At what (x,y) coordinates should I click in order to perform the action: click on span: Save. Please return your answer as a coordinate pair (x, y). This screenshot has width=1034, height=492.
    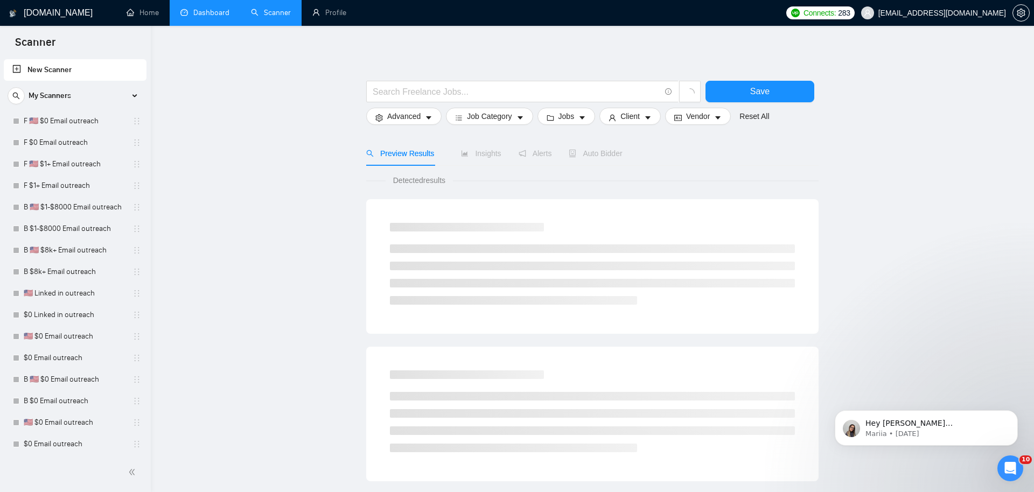
    Looking at the image, I should click on (760, 91).